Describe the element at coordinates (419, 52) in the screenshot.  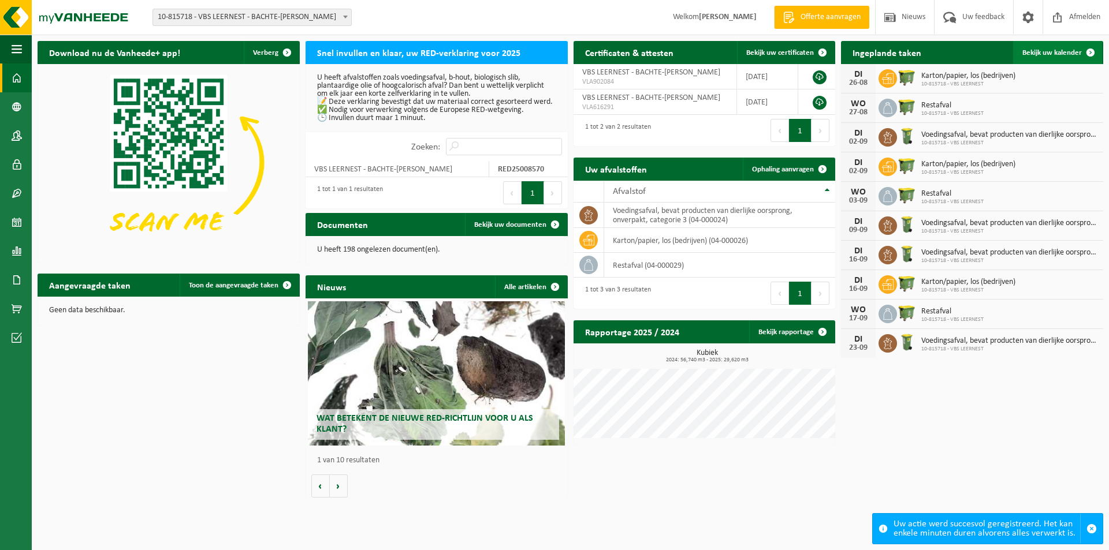
I see `h2: Snel invullen en klaar, uw RED-verklaring voor 2025` at that location.